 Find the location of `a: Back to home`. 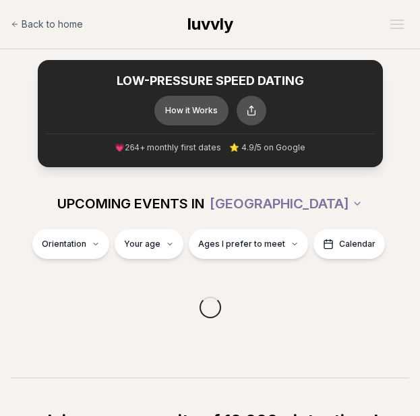

a: Back to home is located at coordinates (46, 24).